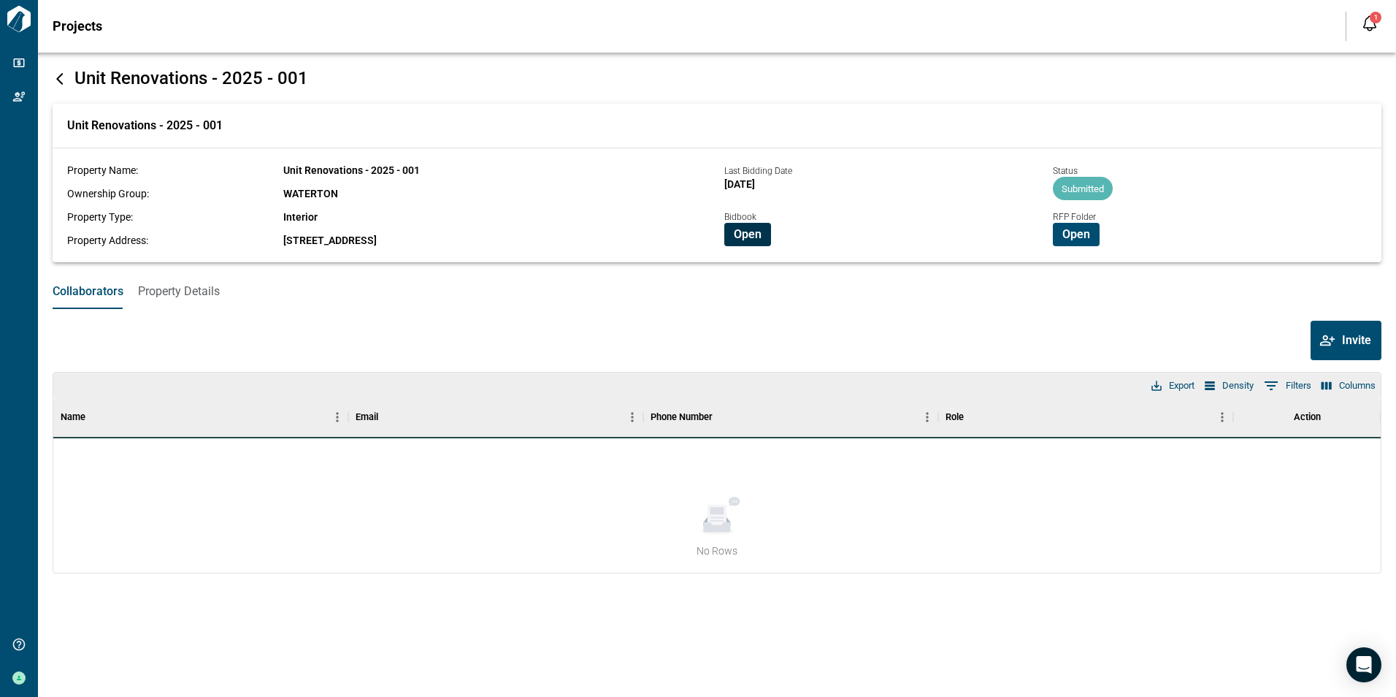 This screenshot has width=1396, height=697. I want to click on span: Submitted, so click(1083, 188).